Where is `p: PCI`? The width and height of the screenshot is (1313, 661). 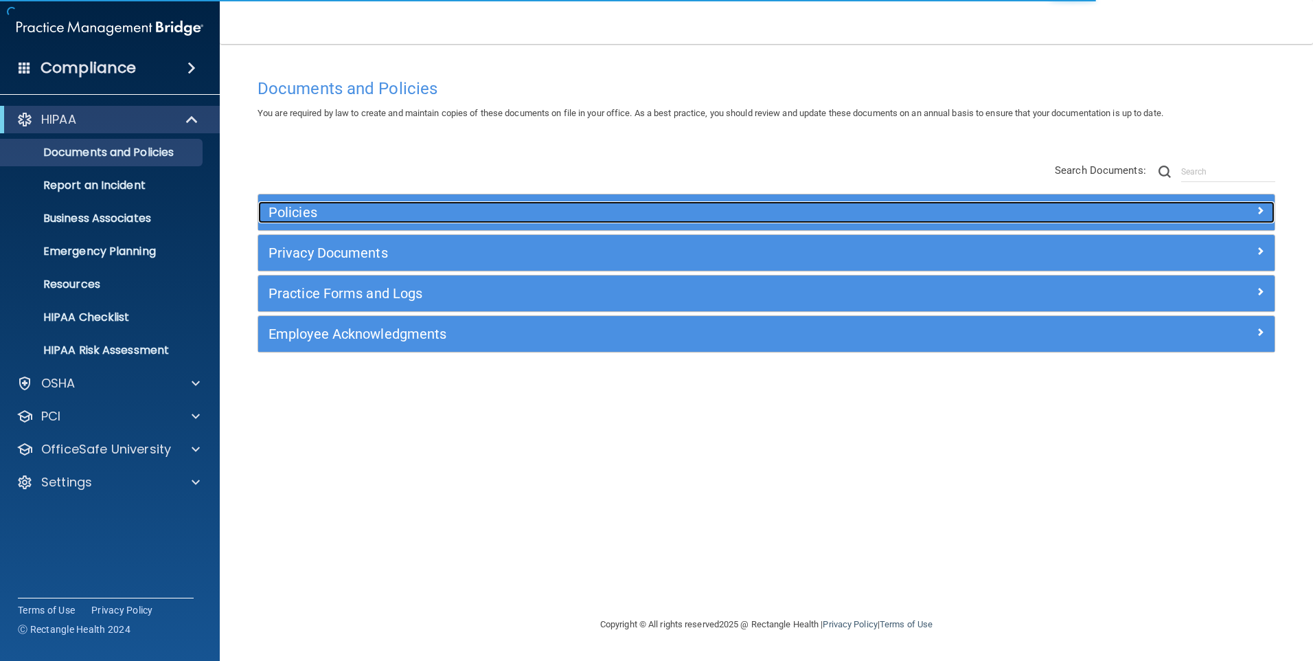 p: PCI is located at coordinates (51, 416).